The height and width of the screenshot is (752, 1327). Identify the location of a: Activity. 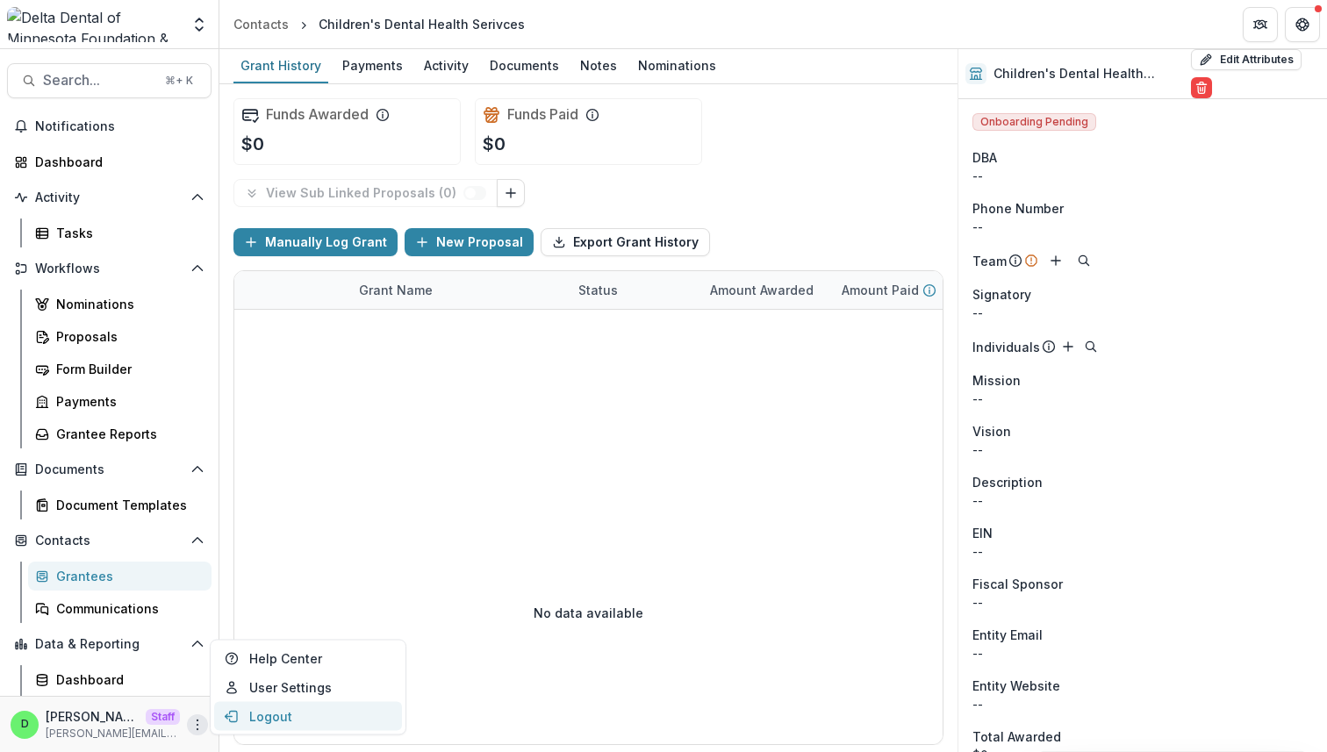
(446, 66).